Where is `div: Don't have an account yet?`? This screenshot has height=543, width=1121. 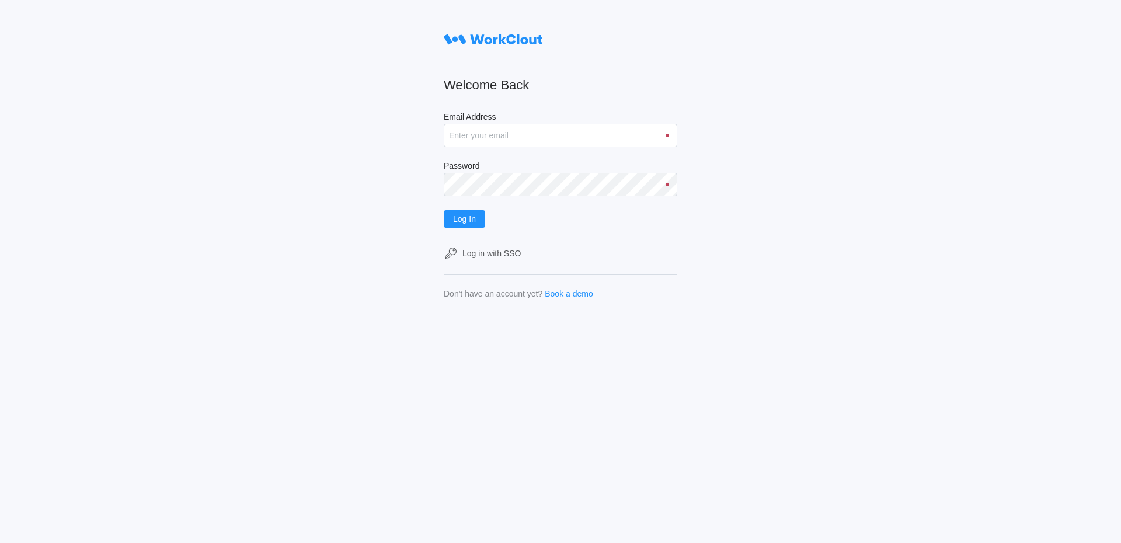 div: Don't have an account yet? is located at coordinates (493, 294).